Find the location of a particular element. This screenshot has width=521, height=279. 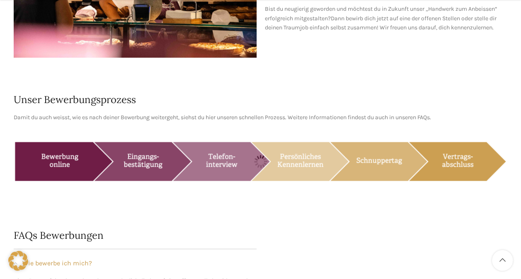

p: Damit du auch weisst, wie es nach deiner Bewerbung weitergeht, siehst du hier unseren schnellen P... is located at coordinates (261, 118).